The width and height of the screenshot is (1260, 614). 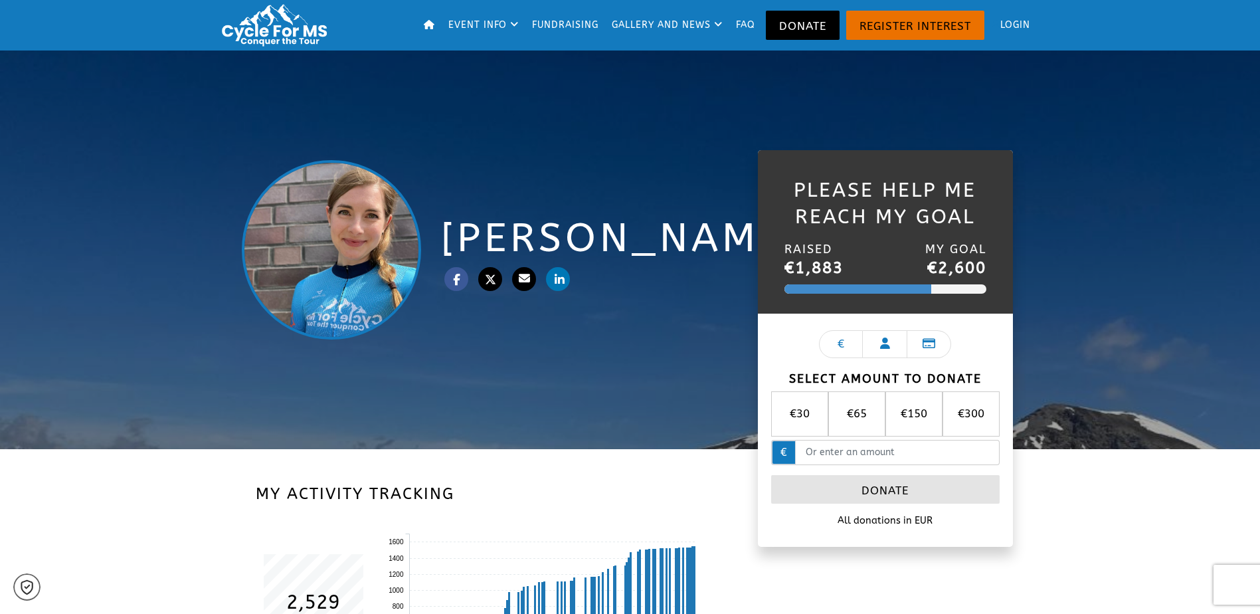 What do you see at coordinates (396, 589) in the screenshot?
I see `tspan: 1000` at bounding box center [396, 589].